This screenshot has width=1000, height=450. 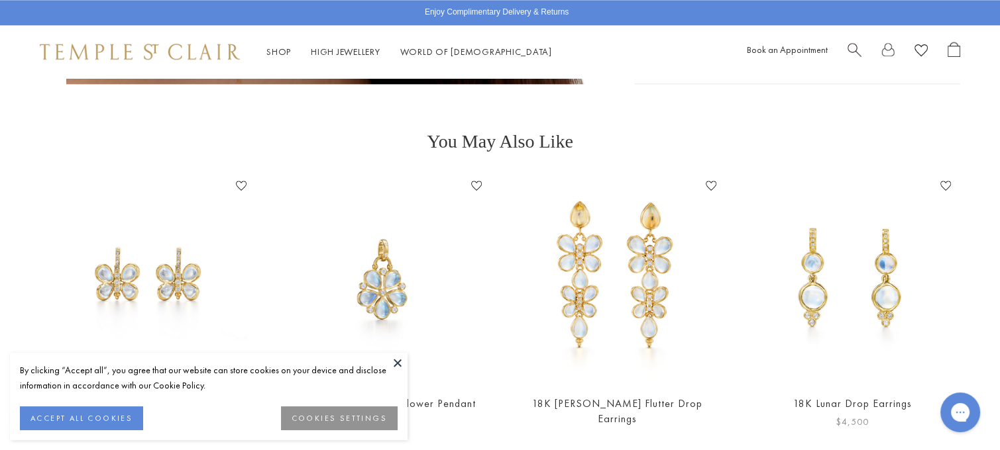 What do you see at coordinates (148, 280) in the screenshot?
I see `img: 18K Luna Butterfly Earrings` at bounding box center [148, 280].